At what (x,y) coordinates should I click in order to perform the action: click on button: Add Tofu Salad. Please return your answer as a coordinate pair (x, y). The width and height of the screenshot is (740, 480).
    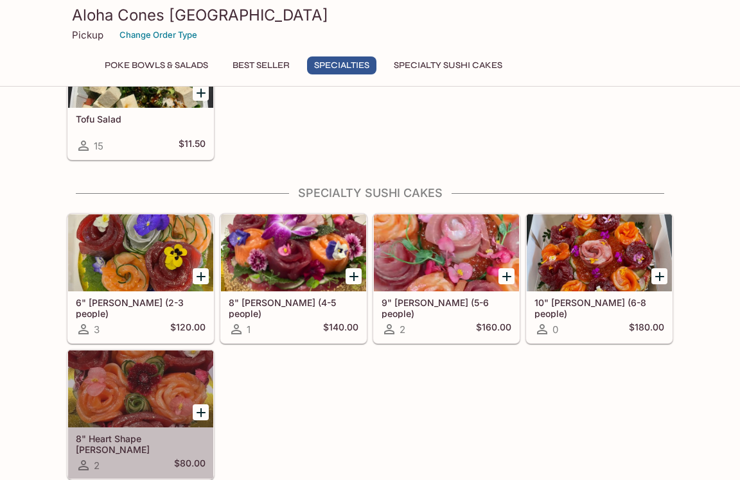
    Looking at the image, I should click on (200, 92).